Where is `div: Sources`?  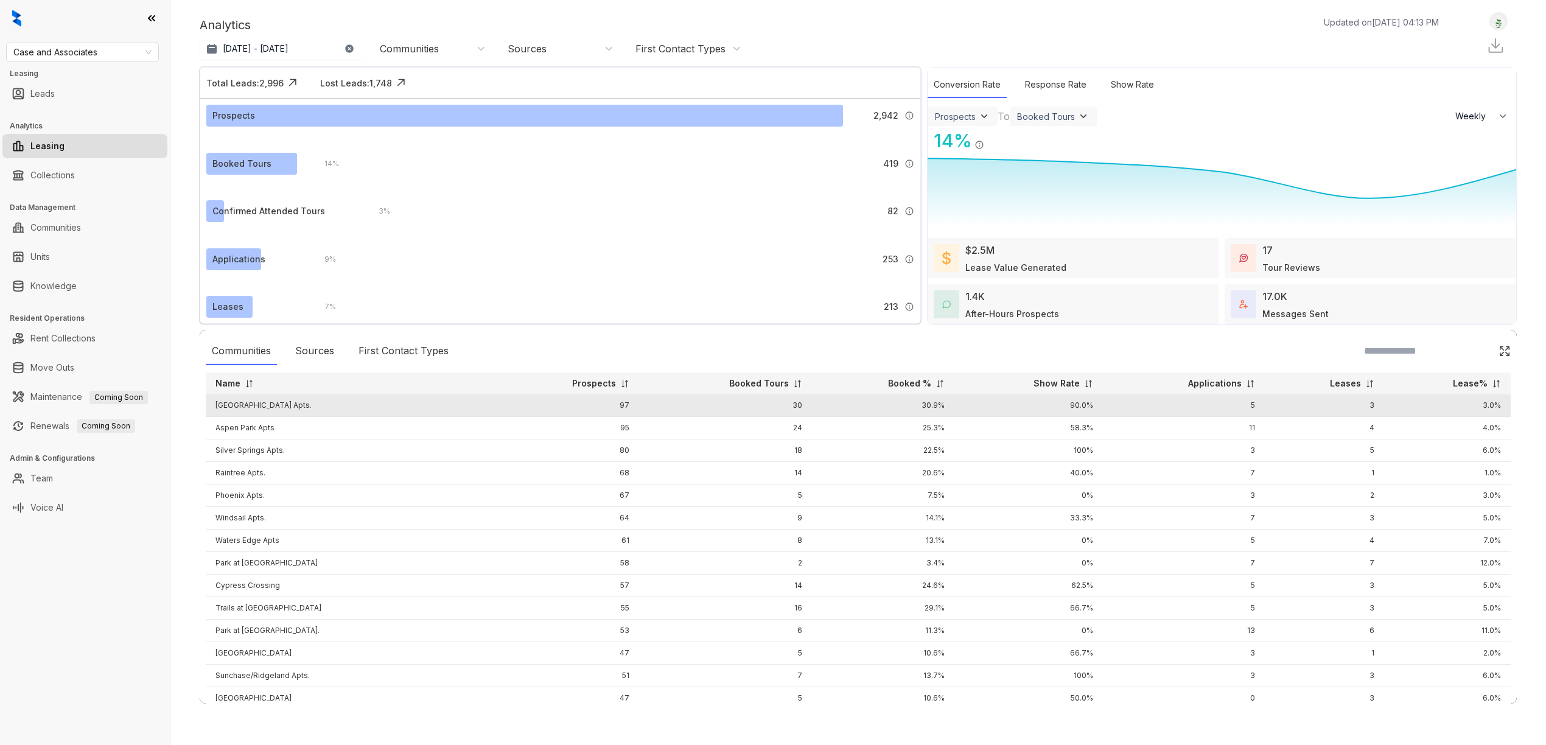 div: Sources is located at coordinates (527, 49).